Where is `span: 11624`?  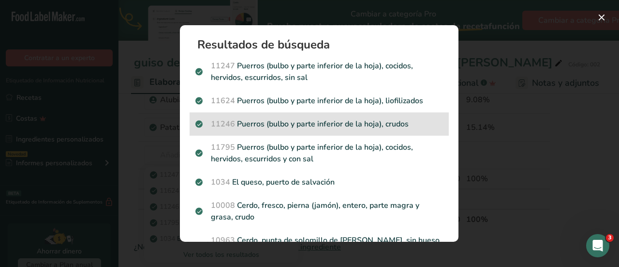 span: 11624 is located at coordinates (223, 101).